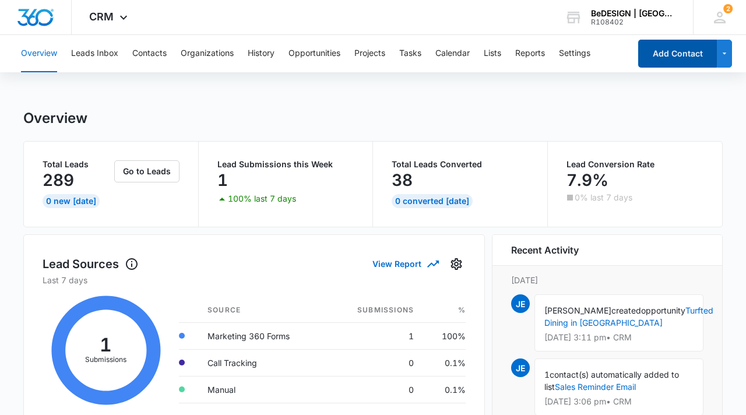  What do you see at coordinates (207, 54) in the screenshot?
I see `button: Organizations` at bounding box center [207, 54].